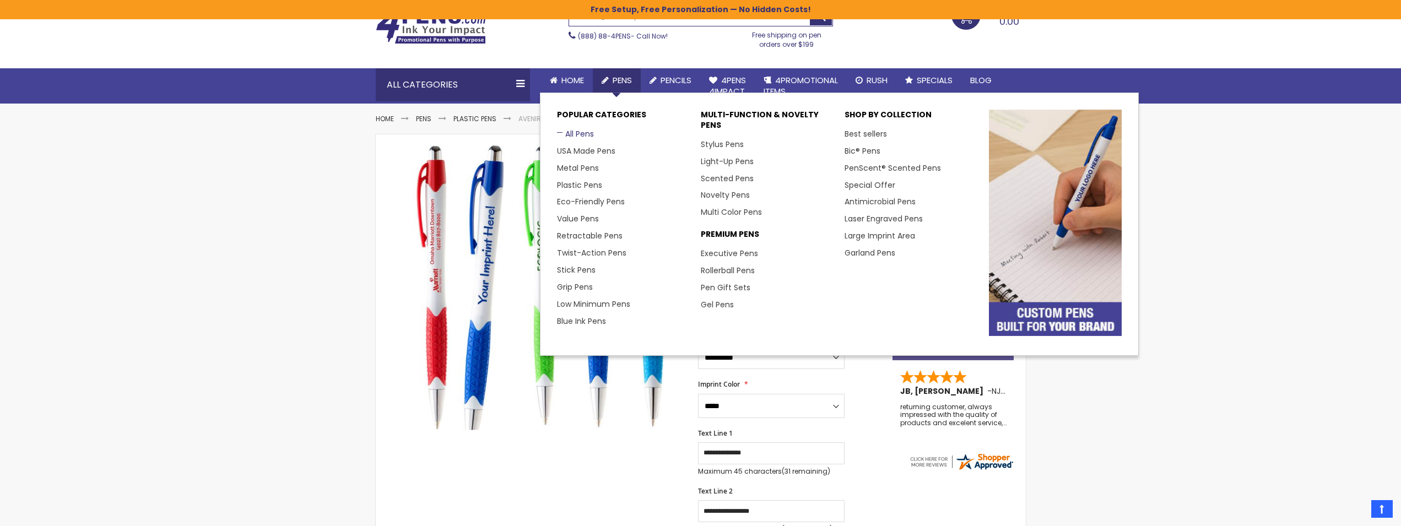 This screenshot has height=526, width=1401. Describe the element at coordinates (999, 391) in the screenshot. I see `span: NJ` at that location.